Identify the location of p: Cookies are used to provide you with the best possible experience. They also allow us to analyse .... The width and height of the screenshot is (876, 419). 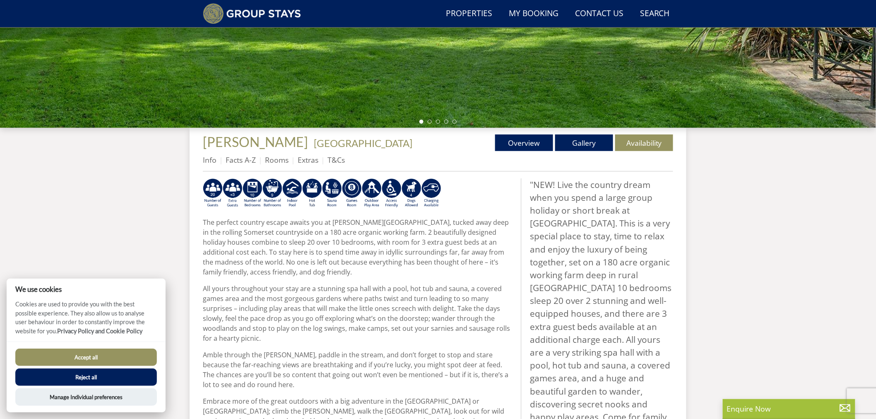
(86, 320).